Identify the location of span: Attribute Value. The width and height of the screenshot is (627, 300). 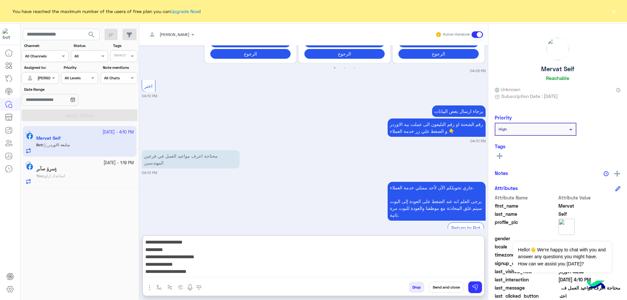
(590, 198).